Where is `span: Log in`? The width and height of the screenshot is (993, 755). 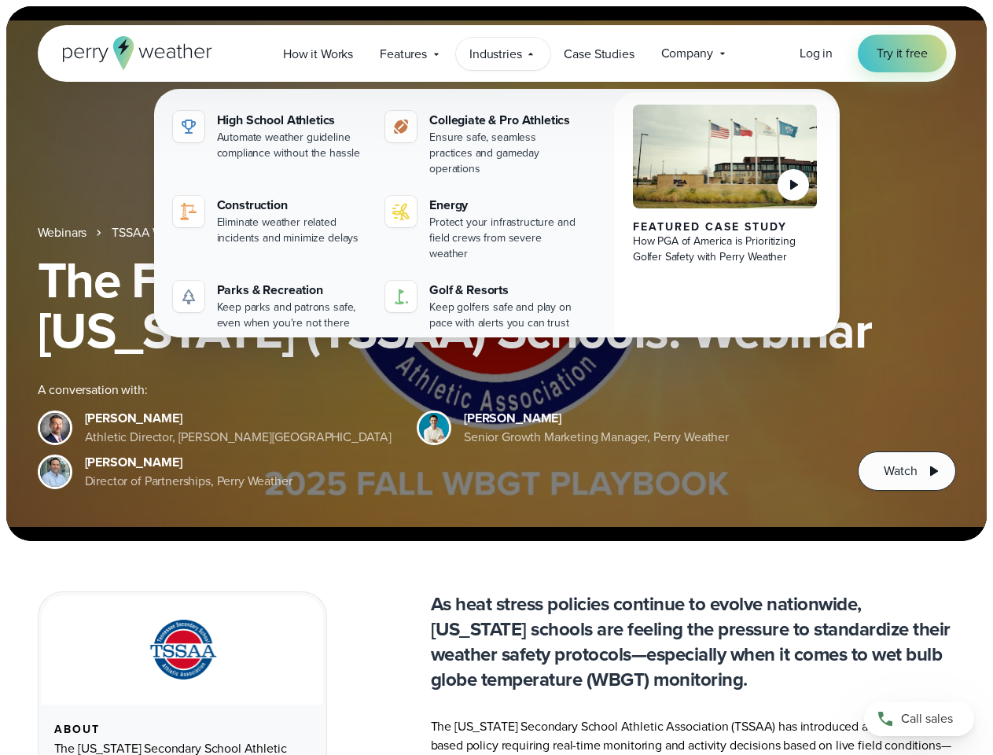 span: Log in is located at coordinates (816, 53).